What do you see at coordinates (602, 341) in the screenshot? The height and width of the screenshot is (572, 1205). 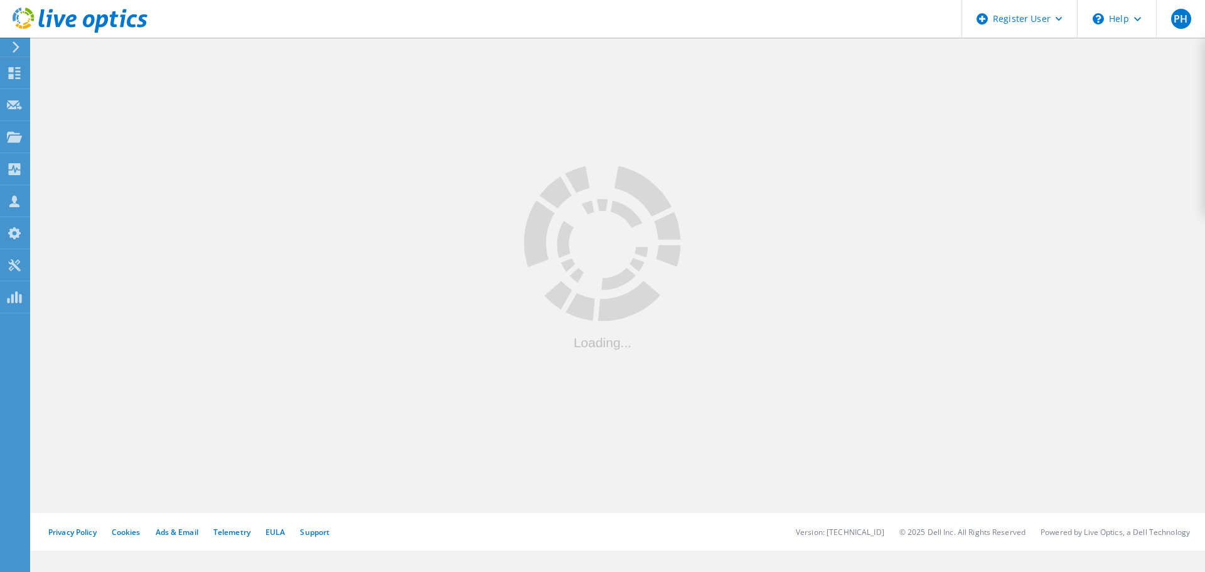 I see `div: Loading...` at bounding box center [602, 341].